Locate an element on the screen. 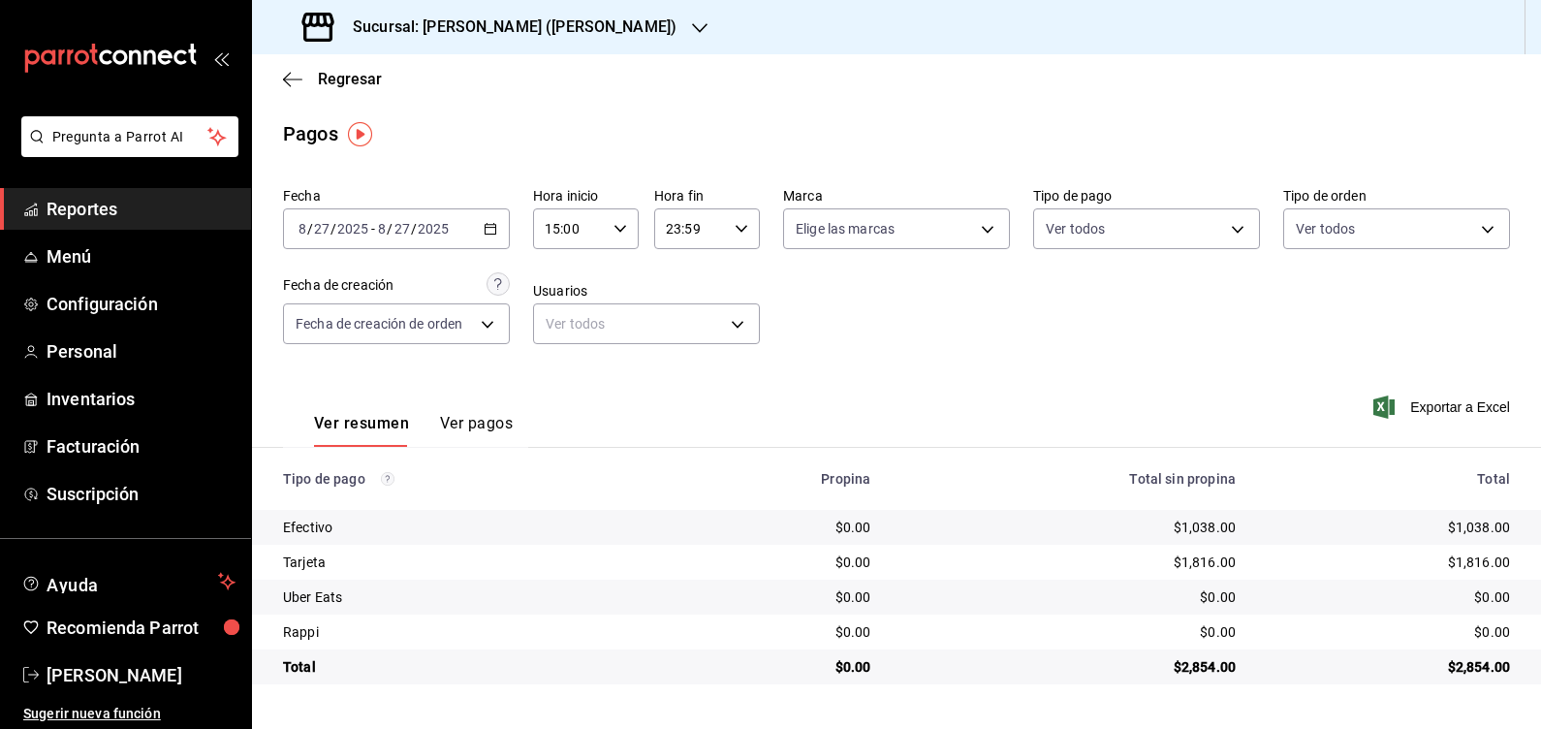  svg: Los pagos realizados con Pay y otras terminales son montos brutos. is located at coordinates (388, 479).